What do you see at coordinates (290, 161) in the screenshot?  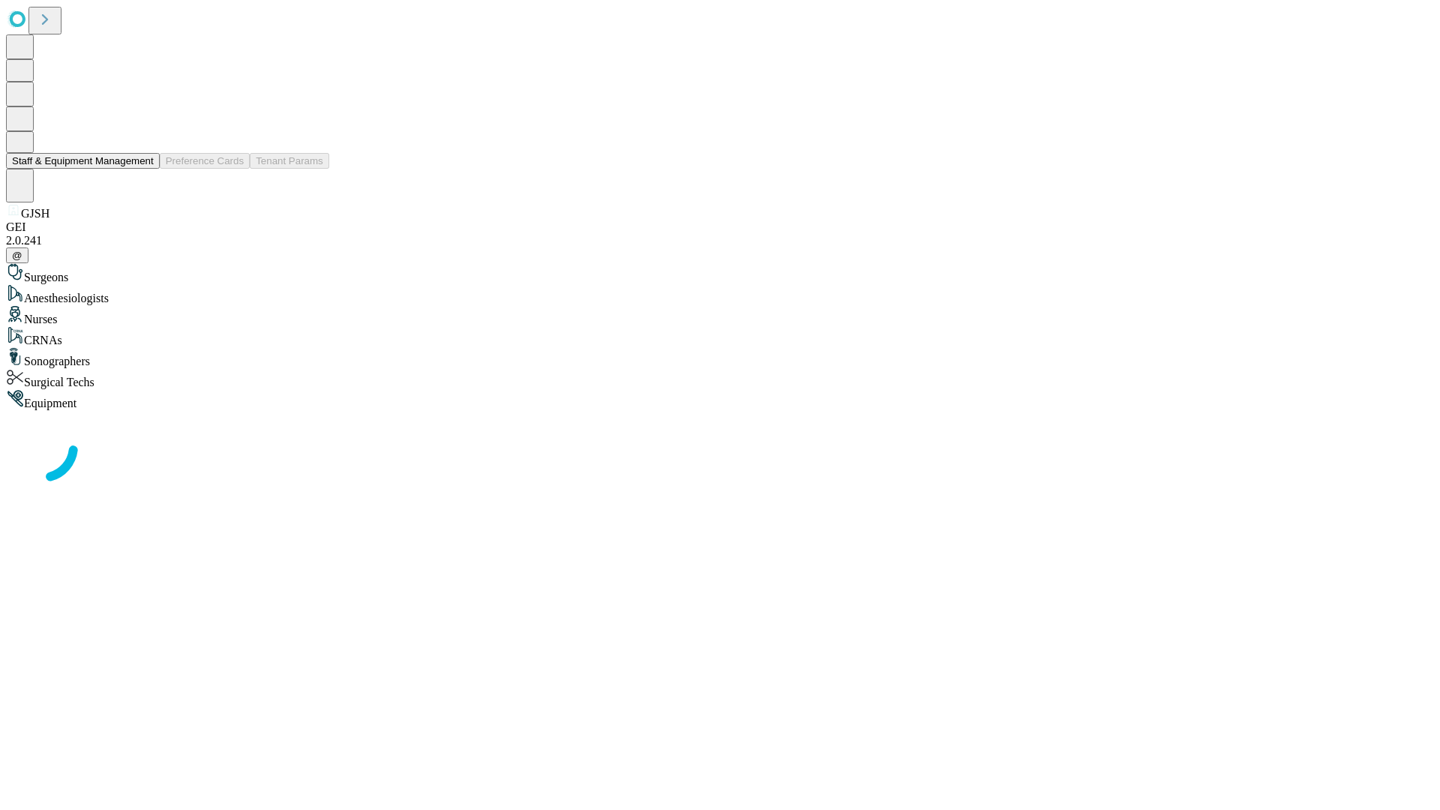 I see `button: Tenant Params` at bounding box center [290, 161].